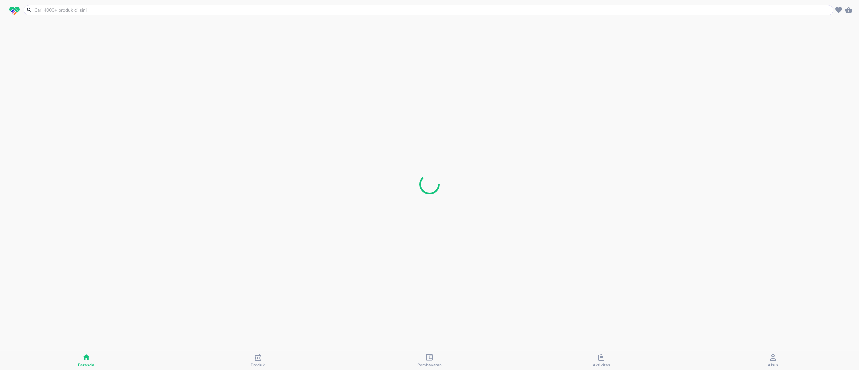 The width and height of the screenshot is (859, 370). What do you see at coordinates (773, 360) in the screenshot?
I see `button: Akun` at bounding box center [773, 360].